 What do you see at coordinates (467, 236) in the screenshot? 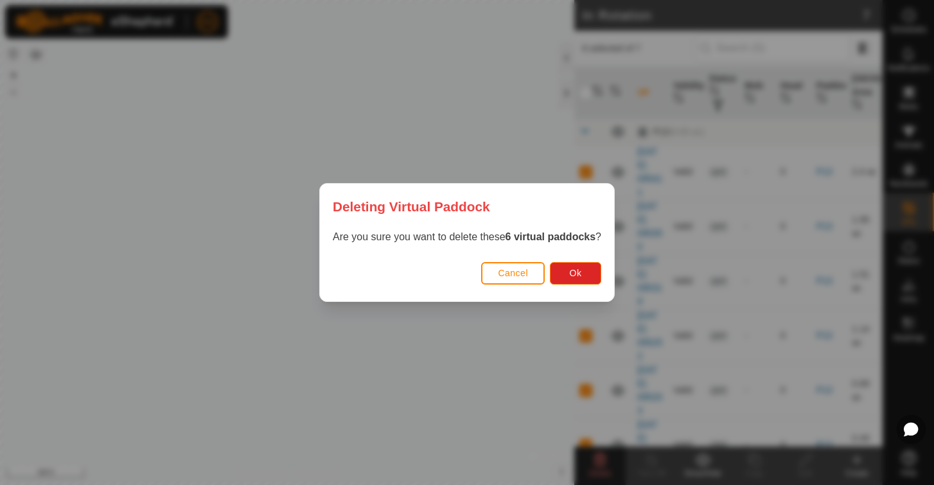
I see `span: Are you sure you want to delete these ?` at bounding box center [467, 236].